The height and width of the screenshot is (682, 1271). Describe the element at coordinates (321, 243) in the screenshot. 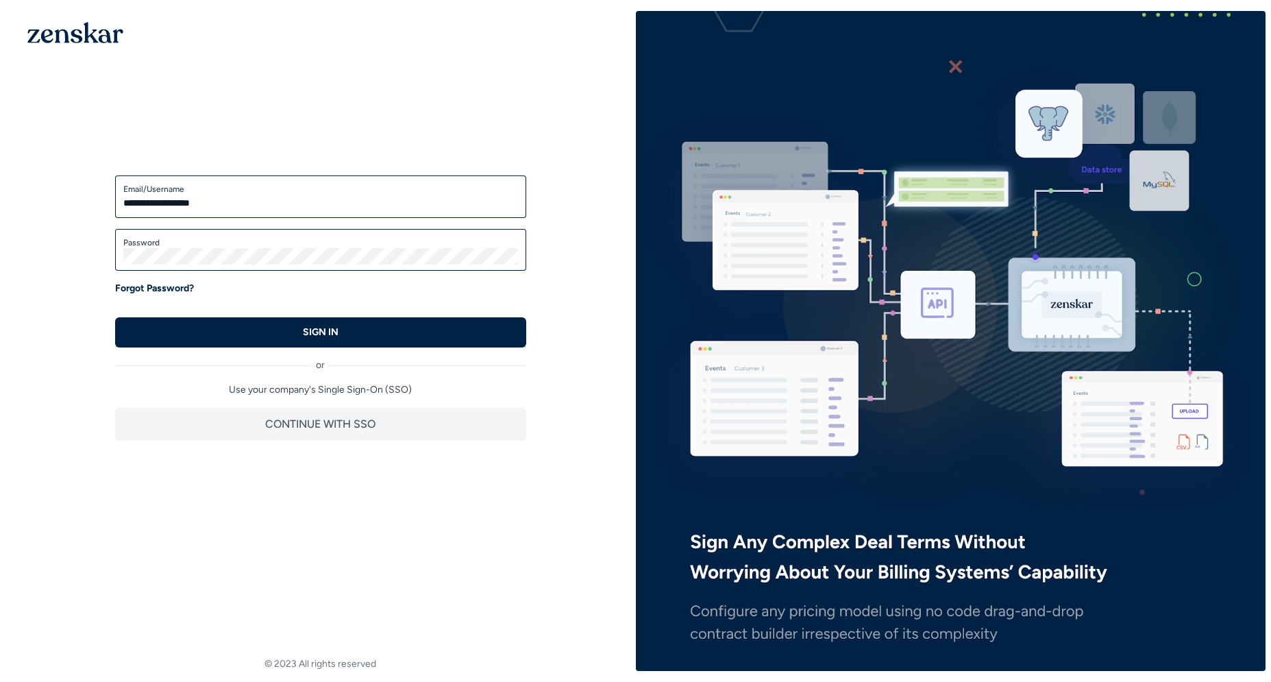

I see `label: Password` at that location.